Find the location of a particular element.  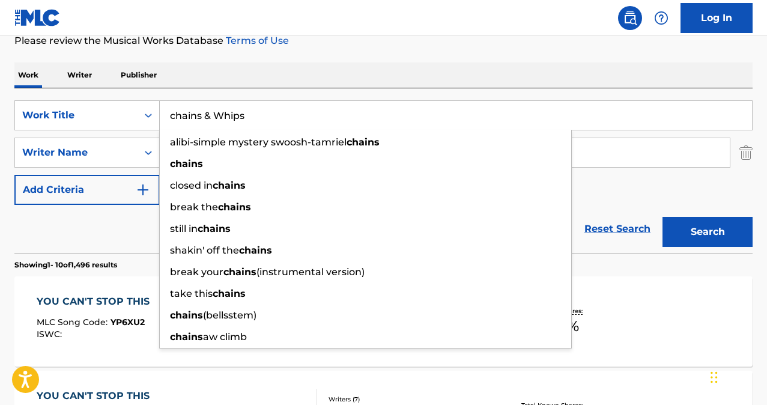

a: Public Search is located at coordinates (630, 18).